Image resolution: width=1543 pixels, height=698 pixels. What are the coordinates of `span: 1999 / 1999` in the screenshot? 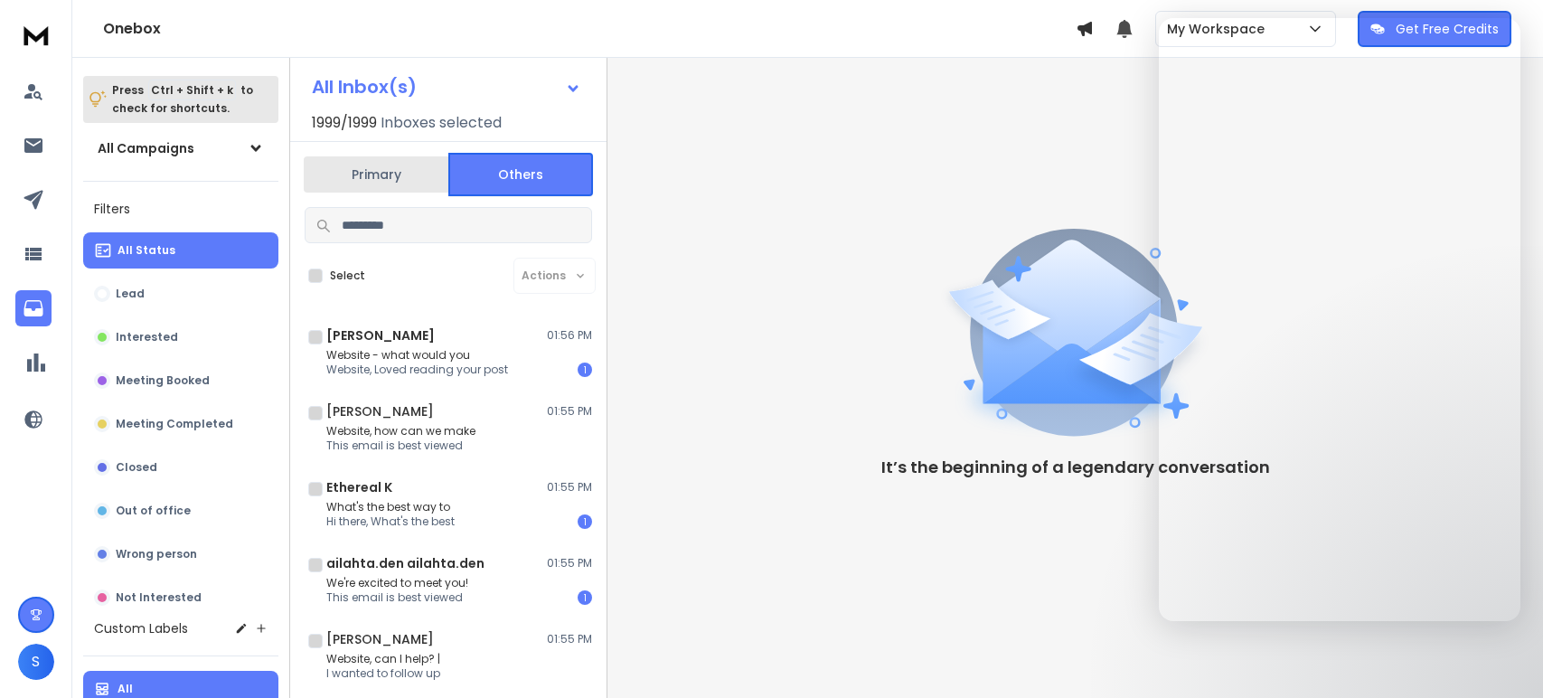 It's located at (344, 123).